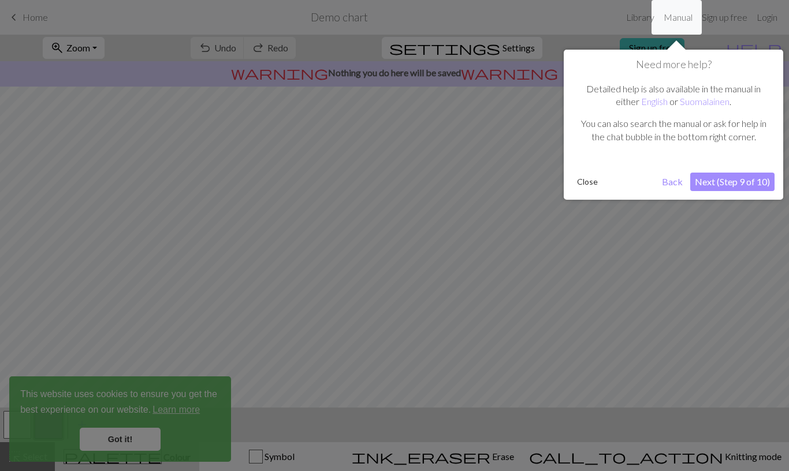 This screenshot has width=789, height=471. I want to click on a: Suomalainen, so click(704, 101).